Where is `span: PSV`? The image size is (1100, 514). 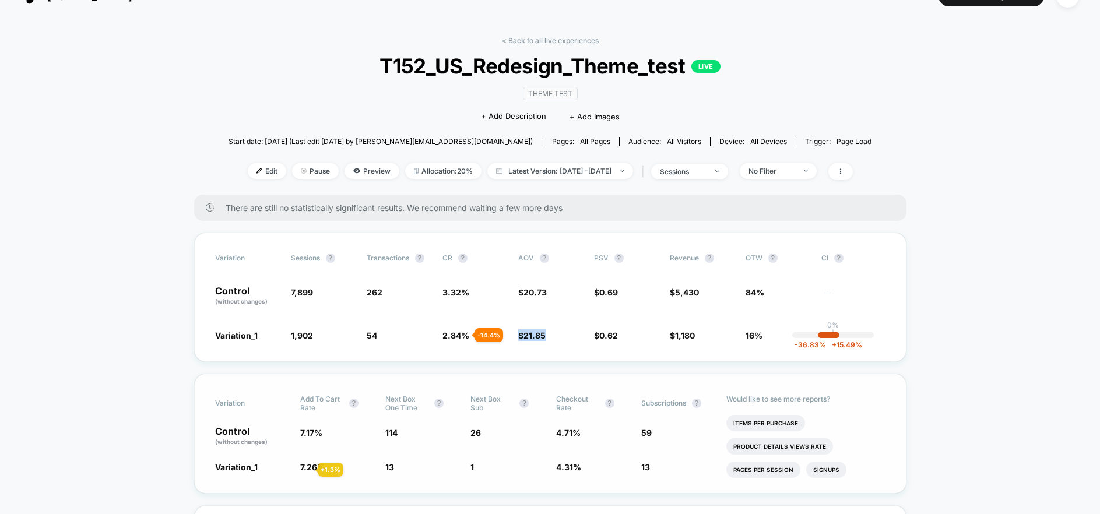
span: PSV is located at coordinates (601, 258).